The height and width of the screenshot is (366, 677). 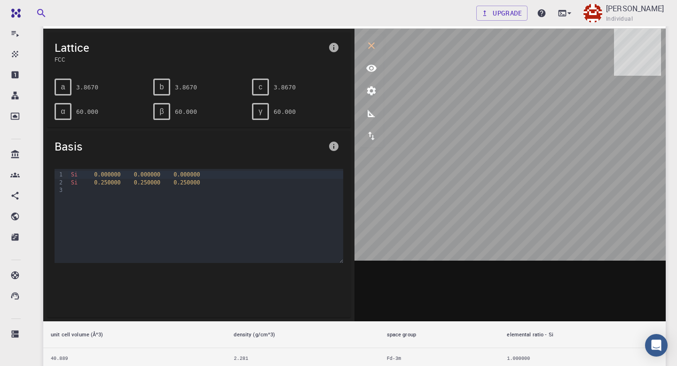 What do you see at coordinates (583, 334) in the screenshot?
I see `th: elemental ratio - Si` at bounding box center [583, 334].